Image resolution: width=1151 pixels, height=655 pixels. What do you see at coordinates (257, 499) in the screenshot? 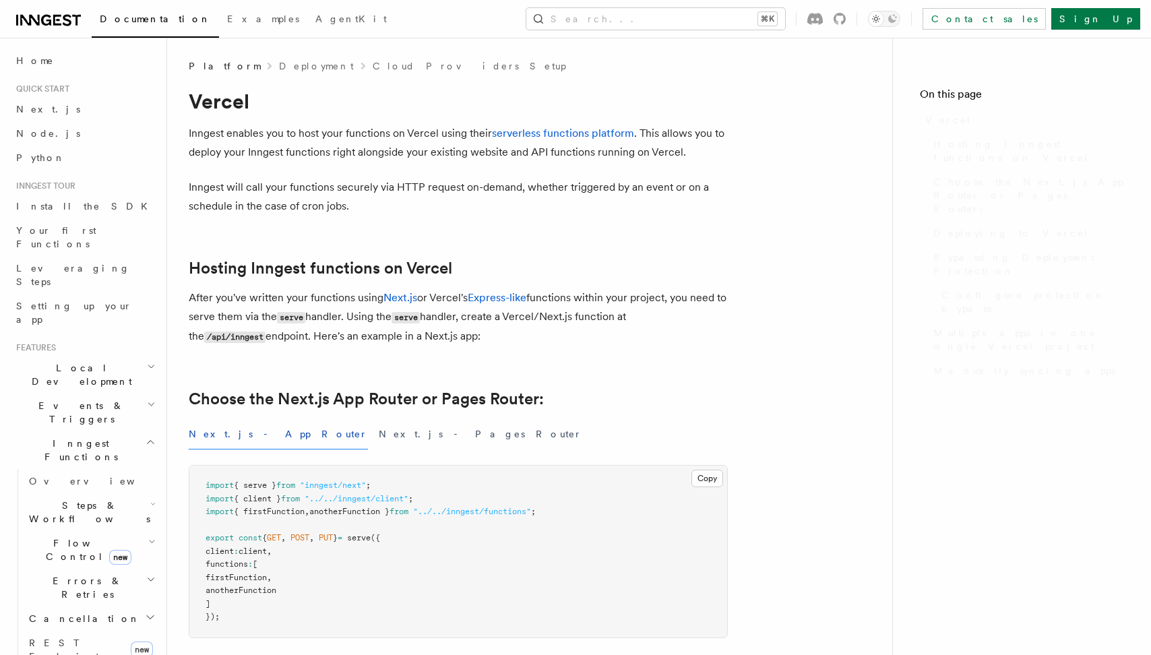
I see `span: { client }` at bounding box center [257, 499].